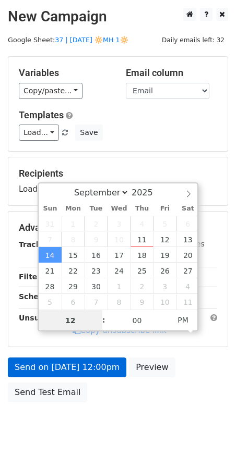  What do you see at coordinates (96, 239) in the screenshot?
I see `span: September 9, 2025` at bounding box center [96, 239].